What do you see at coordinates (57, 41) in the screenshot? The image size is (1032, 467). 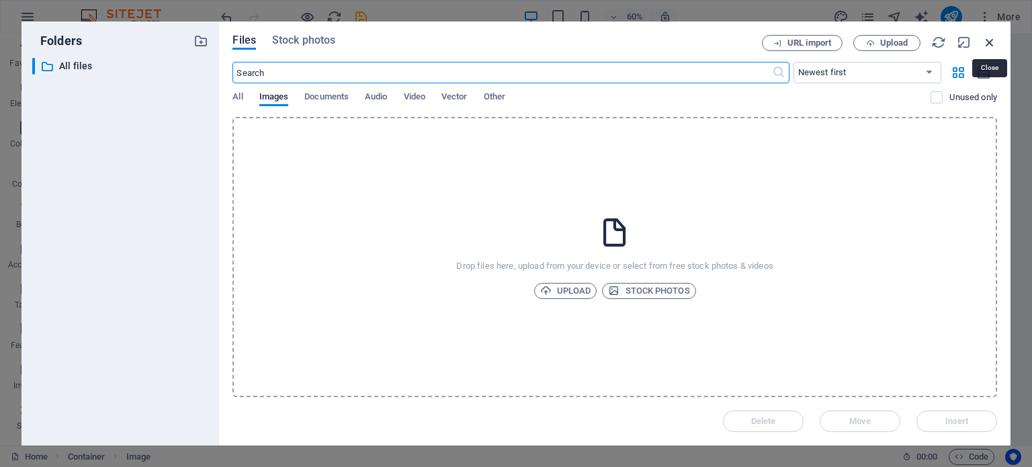 I see `p: Folders` at bounding box center [57, 41].